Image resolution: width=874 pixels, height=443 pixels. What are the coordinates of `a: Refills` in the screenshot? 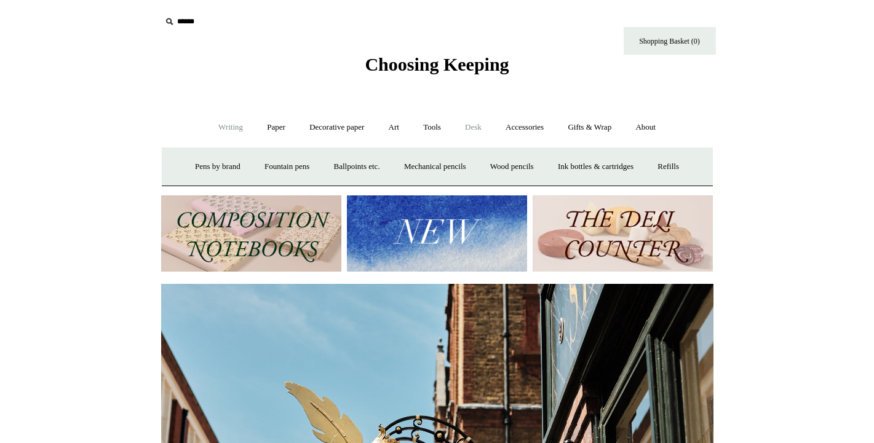 It's located at (668, 167).